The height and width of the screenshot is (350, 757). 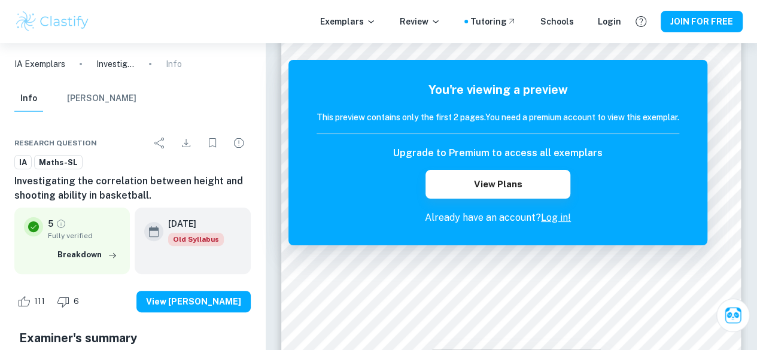 I want to click on h5: Examiner's summary, so click(x=132, y=338).